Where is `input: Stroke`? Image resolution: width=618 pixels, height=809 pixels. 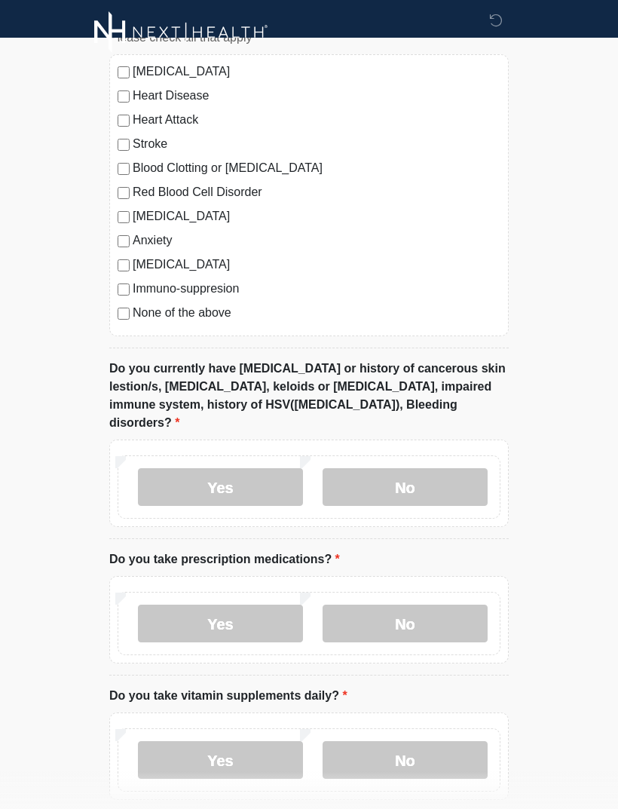
input: Stroke is located at coordinates (124, 145).